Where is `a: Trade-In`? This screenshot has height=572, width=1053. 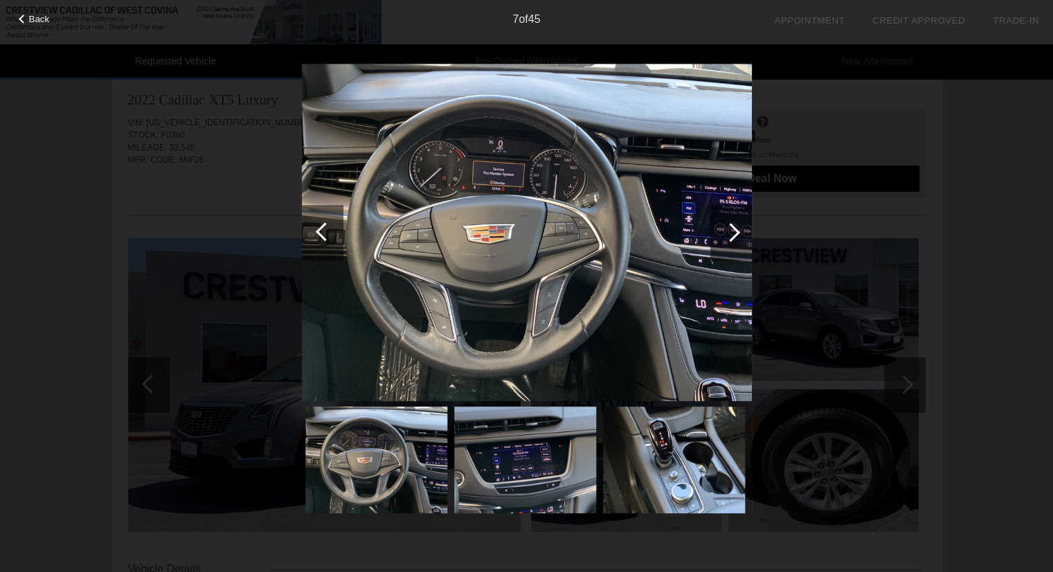
a: Trade-In is located at coordinates (1016, 20).